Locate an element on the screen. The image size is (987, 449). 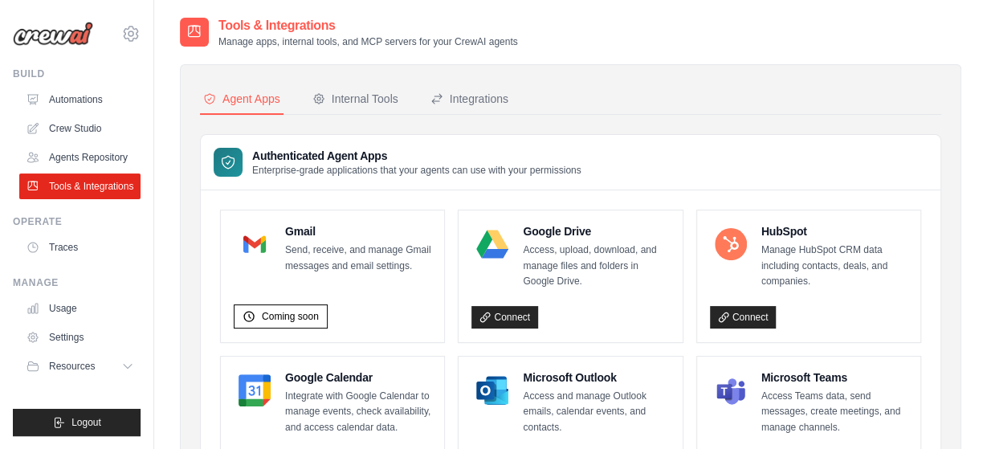
p: Manage HubSpot CRM data including contacts, deals, and companies. is located at coordinates (834, 266).